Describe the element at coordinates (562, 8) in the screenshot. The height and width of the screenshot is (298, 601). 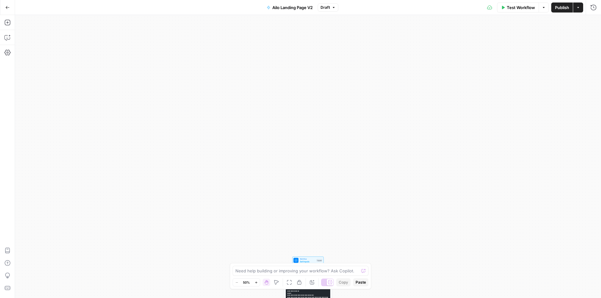
I see `span: Publish` at that location.